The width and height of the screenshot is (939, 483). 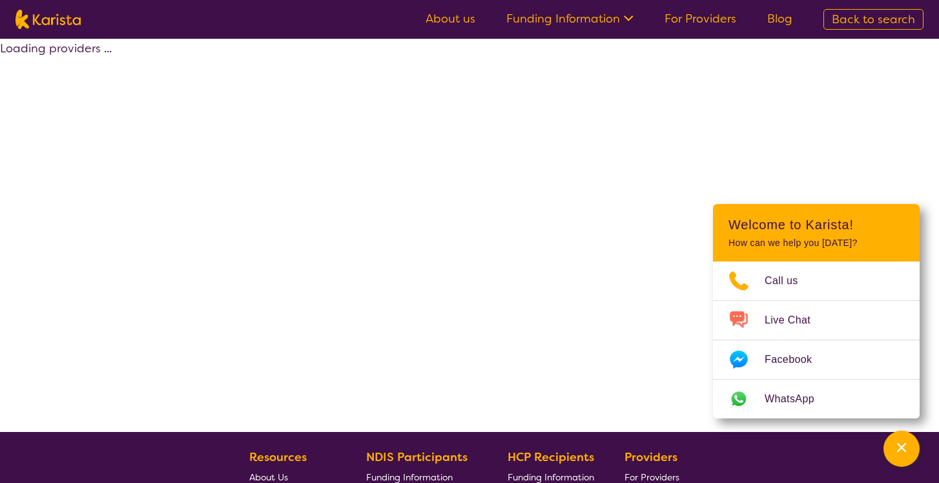 I want to click on a: About us, so click(x=450, y=19).